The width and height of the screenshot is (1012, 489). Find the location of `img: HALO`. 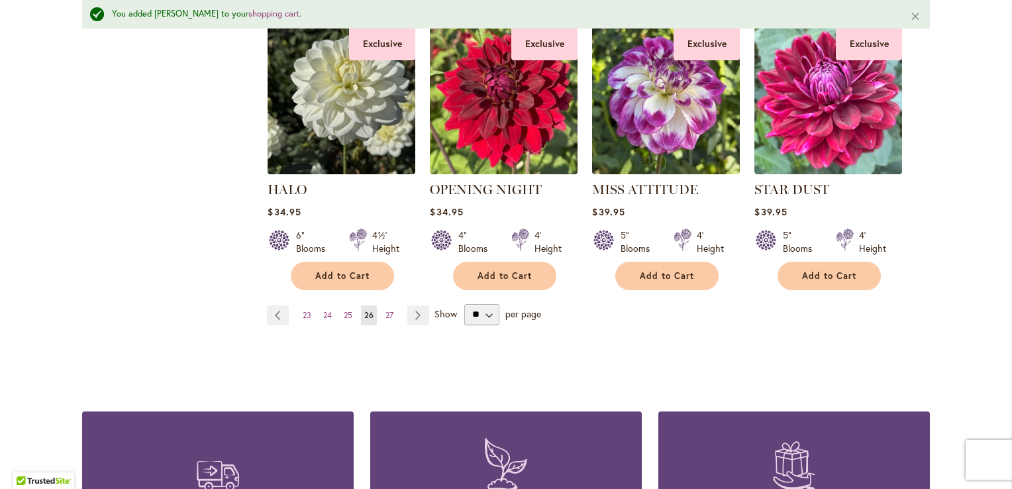

img: HALO is located at coordinates (341, 100).